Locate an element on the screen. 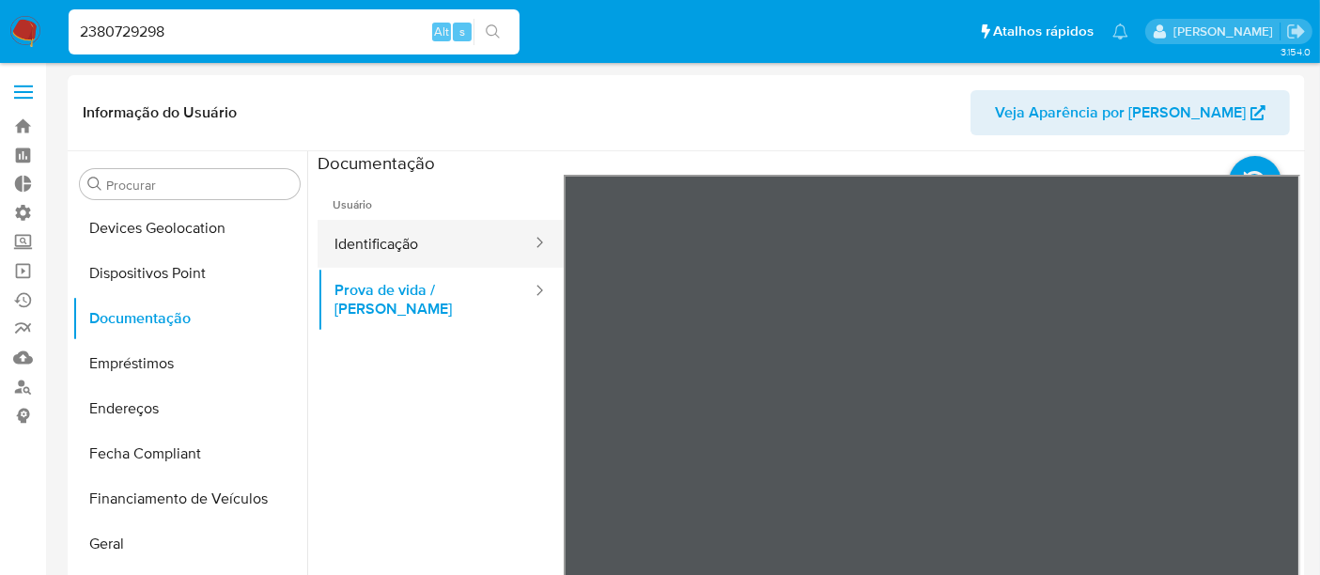 Image resolution: width=1320 pixels, height=575 pixels. input: Pesquise usuários ou casos... is located at coordinates (294, 32).